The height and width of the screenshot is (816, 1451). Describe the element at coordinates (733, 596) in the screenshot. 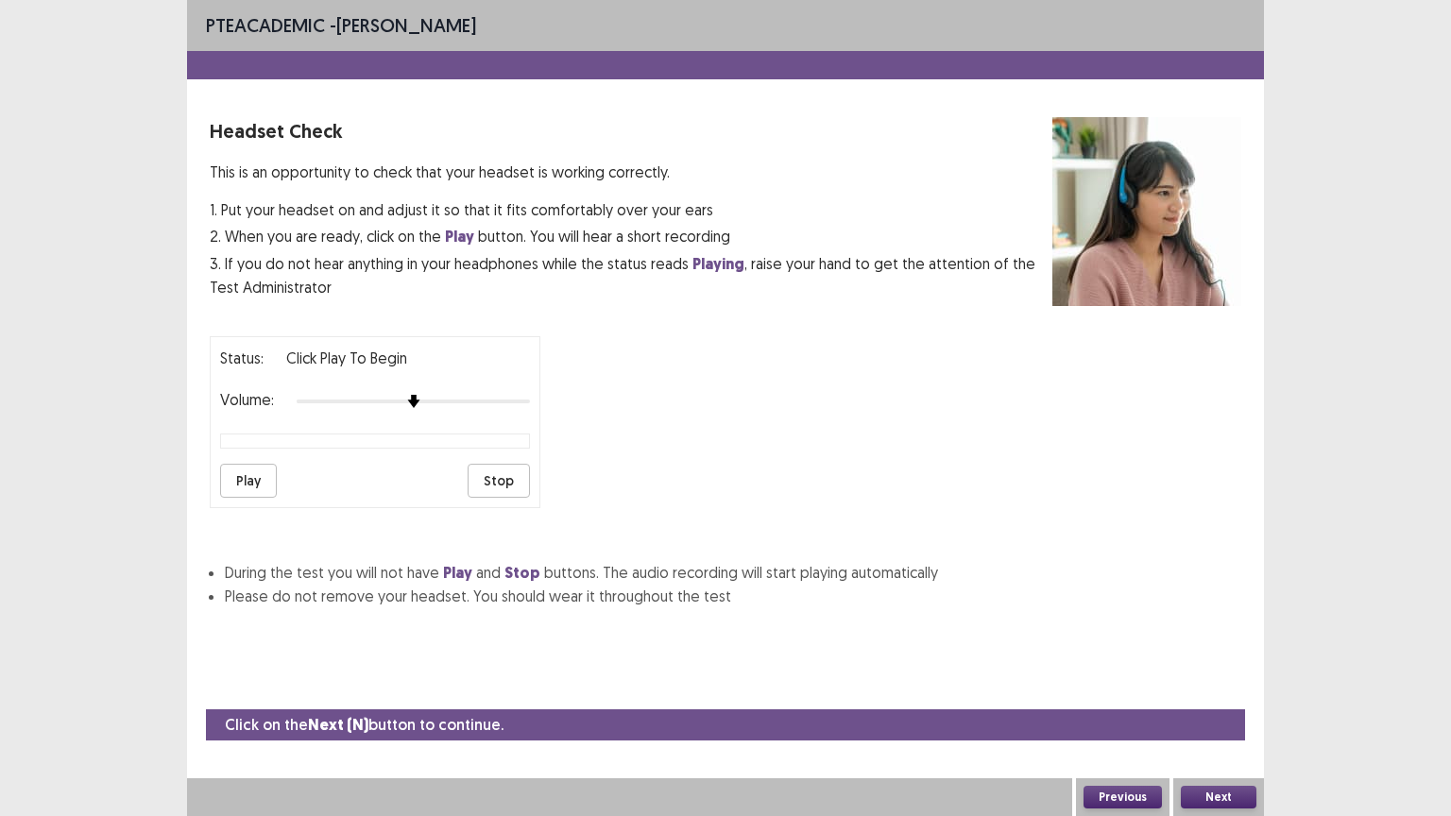

I see `li: Please do not remove your headset. You should wear it throughout the test` at that location.